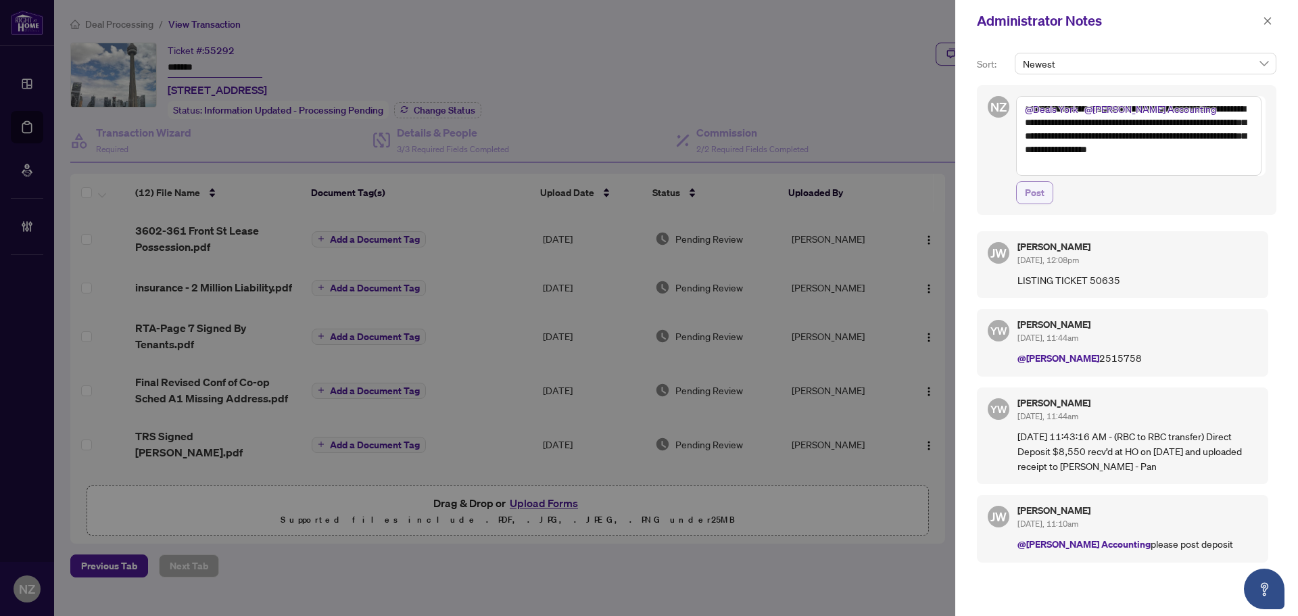 This screenshot has height=616, width=1298. What do you see at coordinates (1118, 21) in the screenshot?
I see `div: Administrator Notes` at bounding box center [1118, 21].